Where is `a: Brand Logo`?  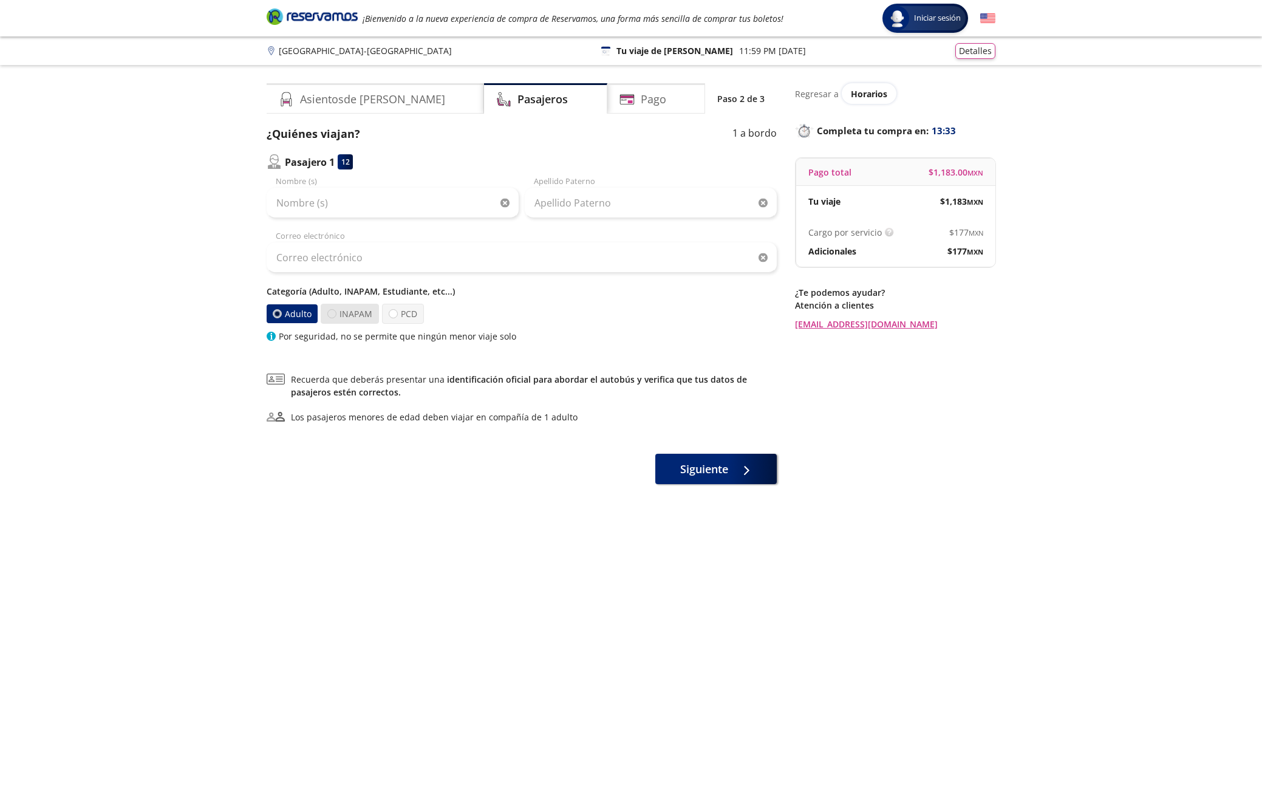 a: Brand Logo is located at coordinates (312, 18).